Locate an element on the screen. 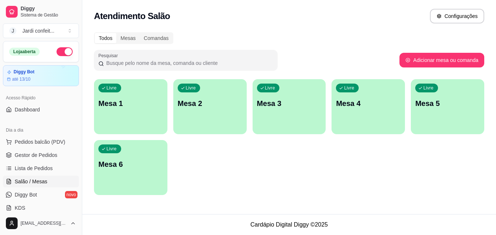  p: Mesa 2 is located at coordinates (210, 104).